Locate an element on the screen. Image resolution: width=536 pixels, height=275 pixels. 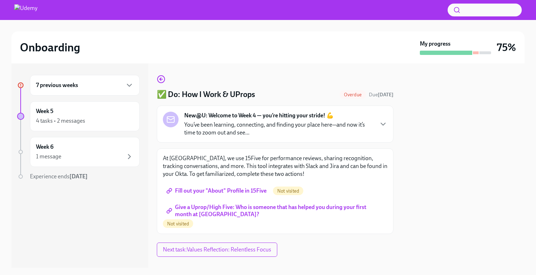
span: Due is located at coordinates (381, 94).